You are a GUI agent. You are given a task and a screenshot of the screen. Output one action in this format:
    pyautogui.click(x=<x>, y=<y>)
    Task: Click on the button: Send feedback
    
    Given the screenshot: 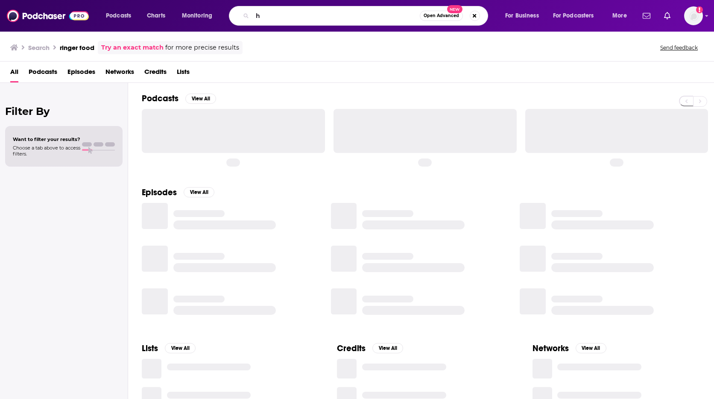 What is the action you would take?
    pyautogui.click(x=679, y=47)
    